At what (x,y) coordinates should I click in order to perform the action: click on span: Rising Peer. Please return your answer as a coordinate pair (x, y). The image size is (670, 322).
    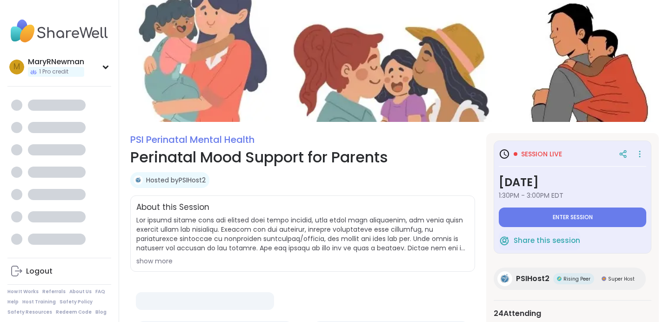
    Looking at the image, I should click on (577, 279).